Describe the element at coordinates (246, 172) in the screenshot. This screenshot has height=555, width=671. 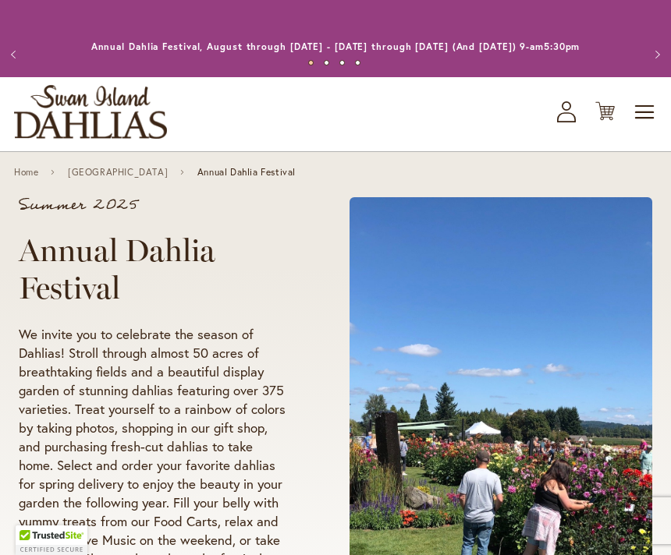
I see `span: Annual Dahlia Festival` at that location.